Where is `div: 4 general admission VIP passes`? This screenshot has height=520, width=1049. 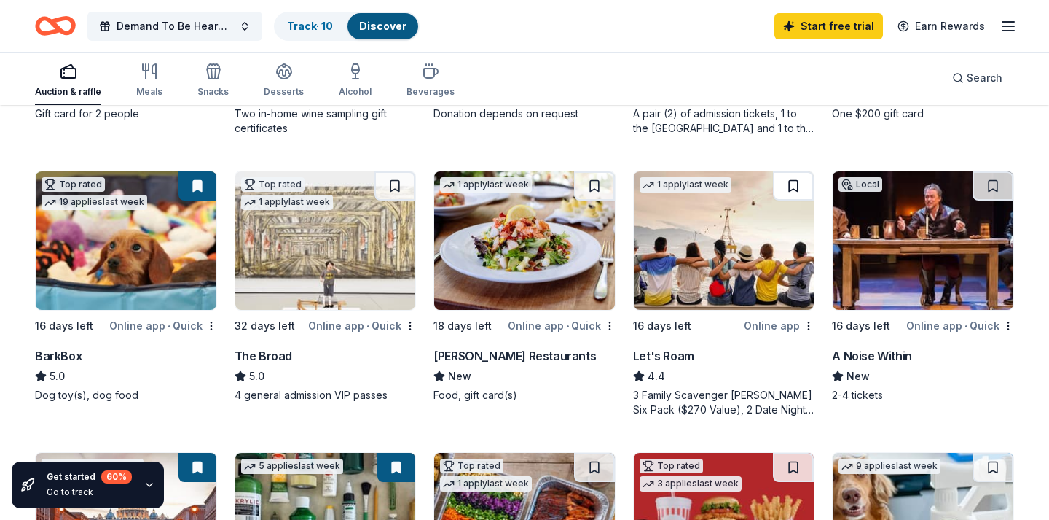 div: 4 general admission VIP passes is located at coordinates (326, 395).